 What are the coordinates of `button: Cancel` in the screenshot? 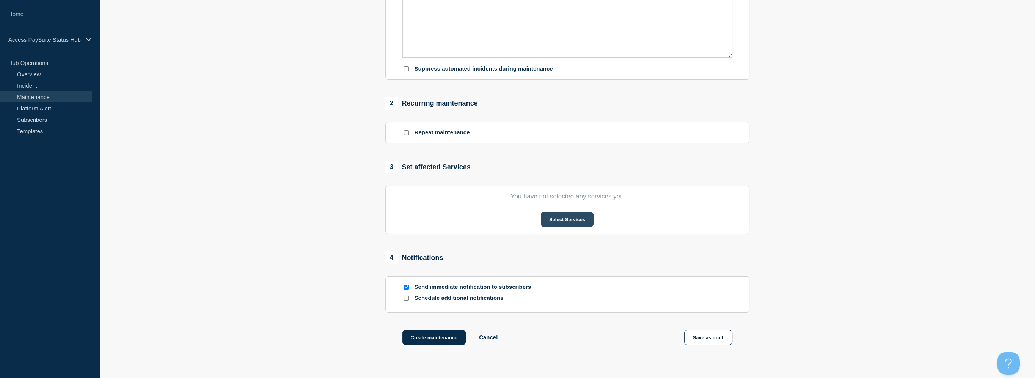 It's located at (488, 337).